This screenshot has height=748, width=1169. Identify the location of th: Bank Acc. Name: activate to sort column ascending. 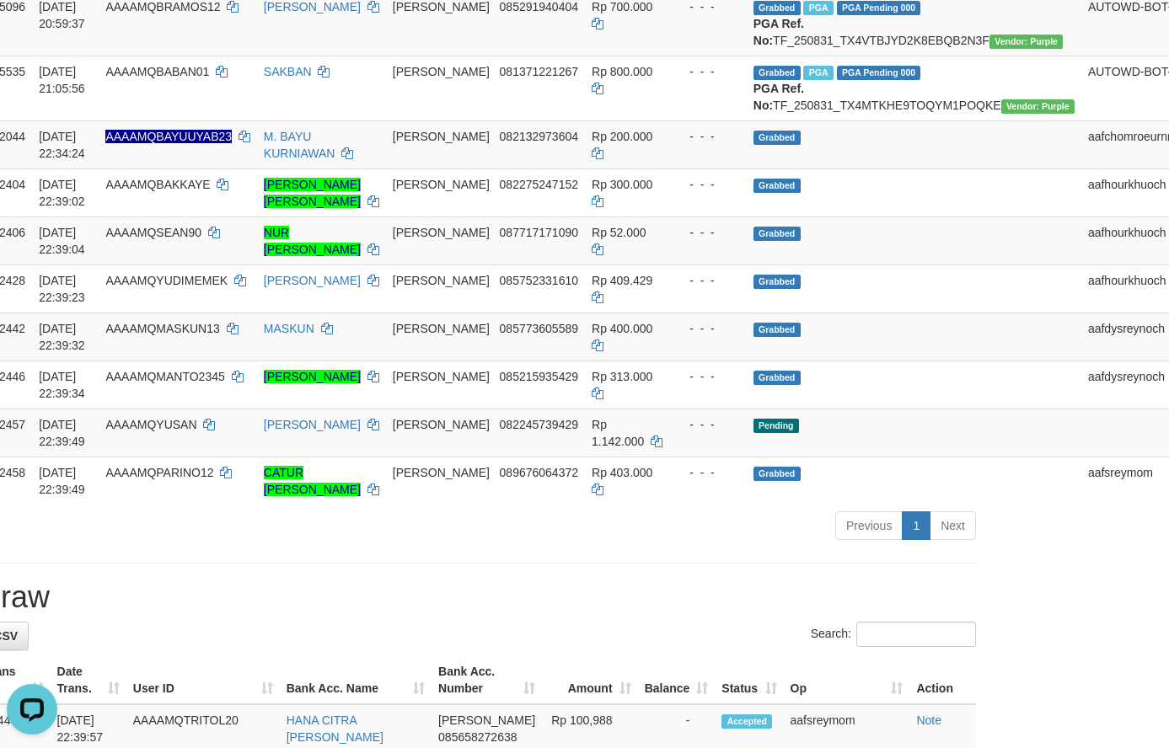
(356, 680).